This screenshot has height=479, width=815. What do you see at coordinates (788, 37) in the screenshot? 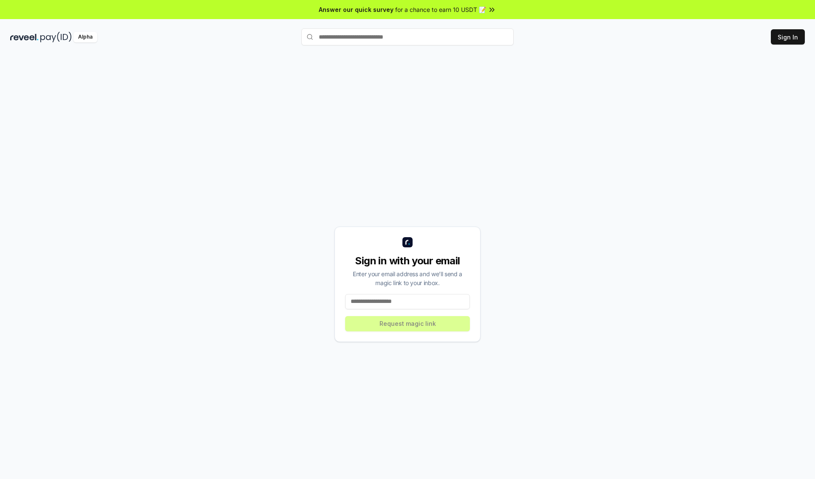
I see `button: Sign In` at bounding box center [788, 37].